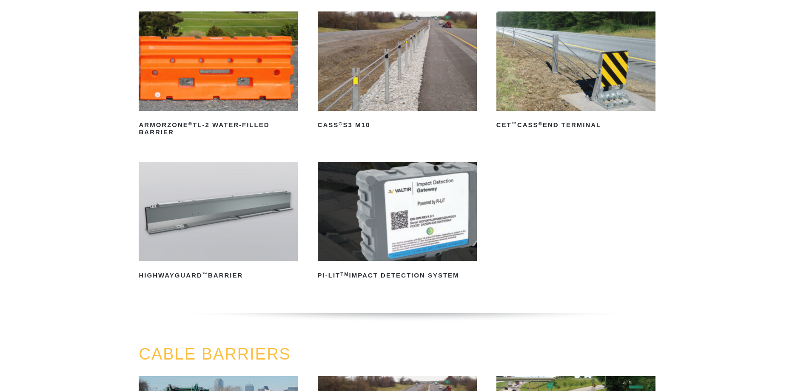 Image resolution: width=795 pixels, height=391 pixels. What do you see at coordinates (214, 354) in the screenshot?
I see `a: CABLE BARRIERS` at bounding box center [214, 354].